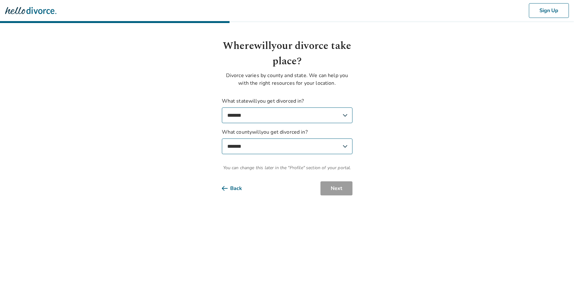 The image size is (574, 284). I want to click on span: You can change this later in the "Profile" section of your portal., so click(287, 168).